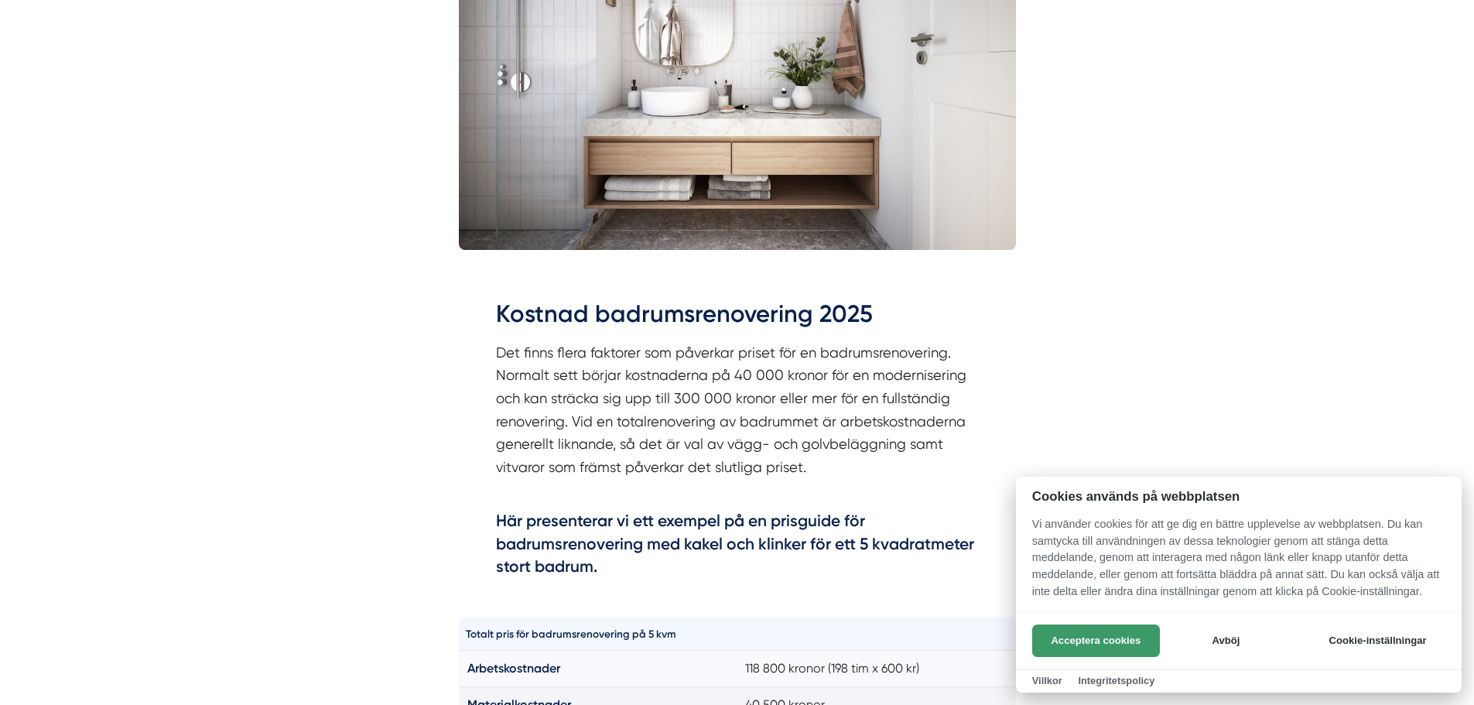  I want to click on button: Cookie-inställningar, so click(1377, 640).